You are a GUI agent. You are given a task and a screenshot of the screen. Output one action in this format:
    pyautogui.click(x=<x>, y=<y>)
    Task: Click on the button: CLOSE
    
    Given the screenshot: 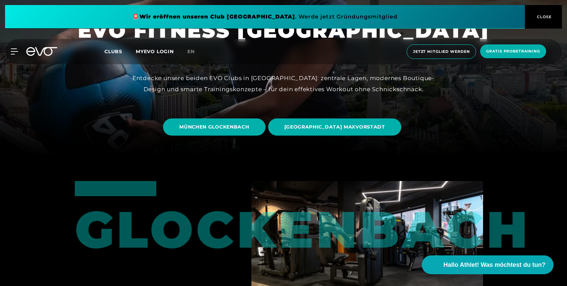 What is the action you would take?
    pyautogui.click(x=544, y=17)
    